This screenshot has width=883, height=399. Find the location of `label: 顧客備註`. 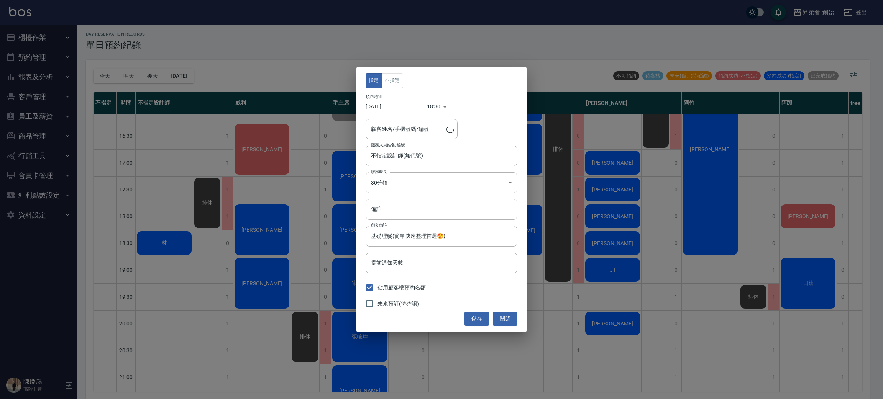

label: 顧客備註 is located at coordinates (379, 225).